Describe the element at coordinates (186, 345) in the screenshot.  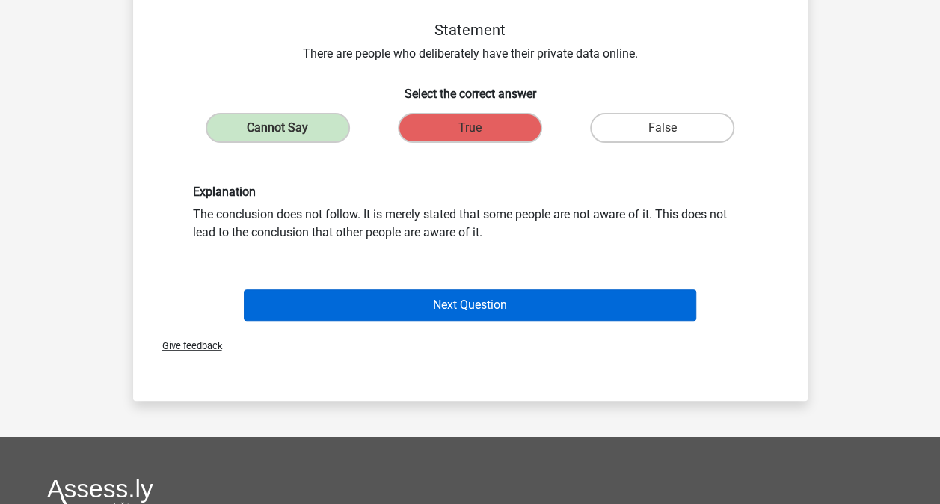
I see `span: Give feedback` at that location.